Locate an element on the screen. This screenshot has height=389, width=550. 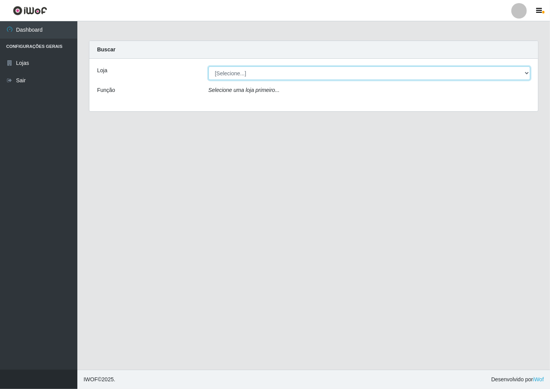
label: Função is located at coordinates (106, 90).